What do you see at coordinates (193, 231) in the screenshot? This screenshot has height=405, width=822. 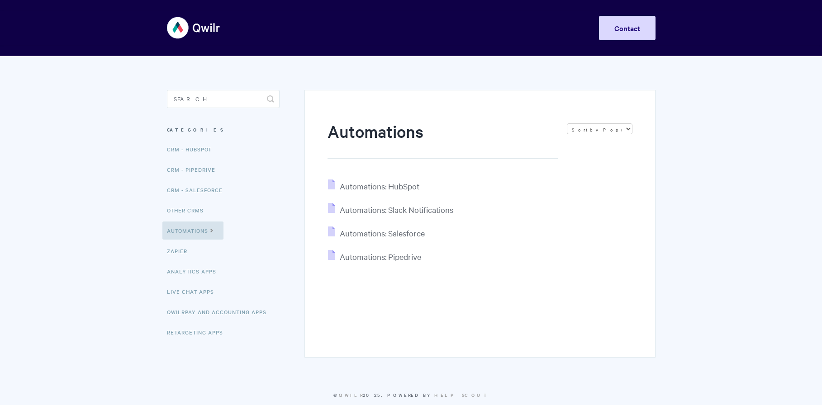 I see `a: Automations` at bounding box center [193, 231].